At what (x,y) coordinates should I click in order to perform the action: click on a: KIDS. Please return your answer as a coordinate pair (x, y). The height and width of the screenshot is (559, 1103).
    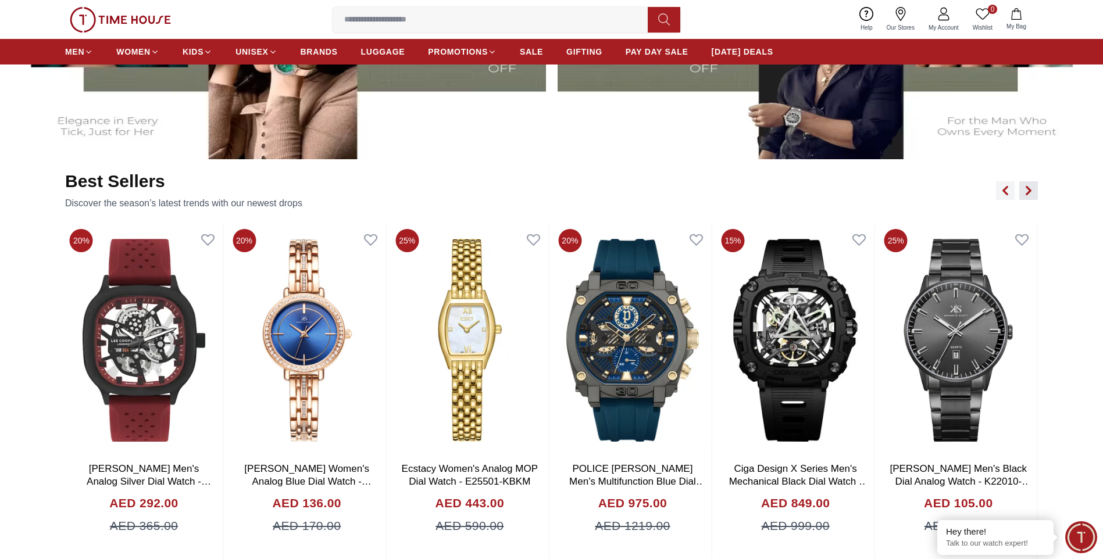
    Looking at the image, I should click on (197, 52).